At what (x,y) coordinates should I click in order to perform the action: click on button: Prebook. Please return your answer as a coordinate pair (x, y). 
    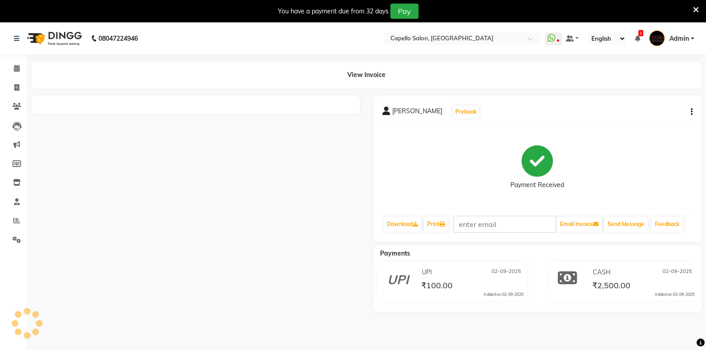
    Looking at the image, I should click on (466, 112).